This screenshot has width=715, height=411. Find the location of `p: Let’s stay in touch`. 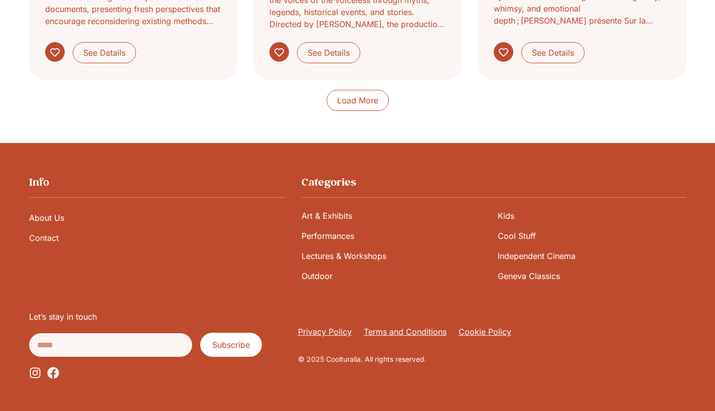

p: Let’s stay in touch is located at coordinates (159, 317).